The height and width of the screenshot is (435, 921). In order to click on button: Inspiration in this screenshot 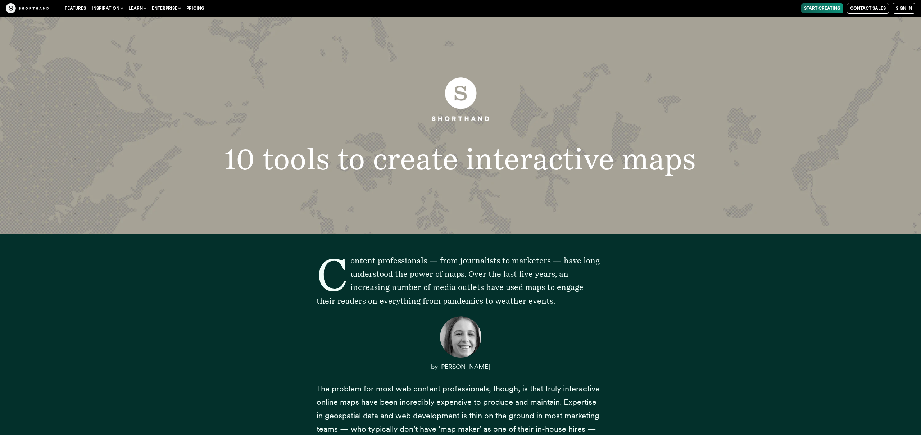, I will do `click(107, 8)`.